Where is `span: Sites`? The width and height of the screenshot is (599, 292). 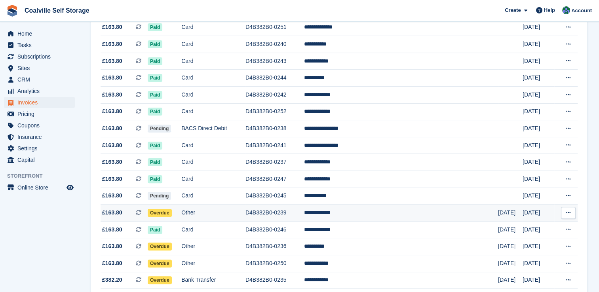 span: Sites is located at coordinates (41, 68).